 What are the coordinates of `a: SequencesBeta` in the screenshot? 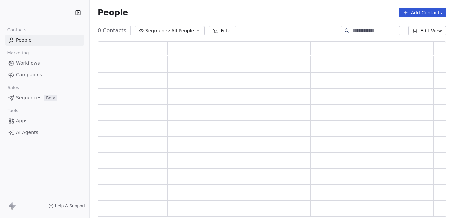 It's located at (45, 97).